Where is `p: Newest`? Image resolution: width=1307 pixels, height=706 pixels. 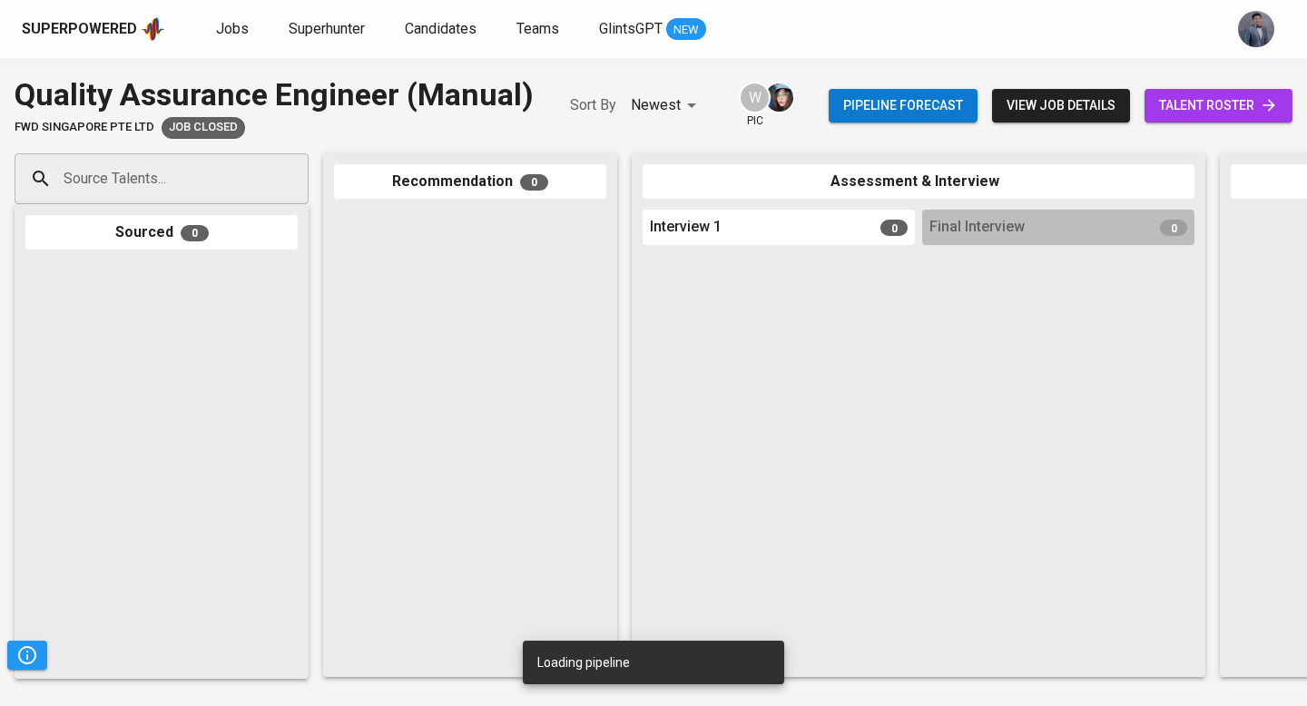
p: Newest is located at coordinates (655, 105).